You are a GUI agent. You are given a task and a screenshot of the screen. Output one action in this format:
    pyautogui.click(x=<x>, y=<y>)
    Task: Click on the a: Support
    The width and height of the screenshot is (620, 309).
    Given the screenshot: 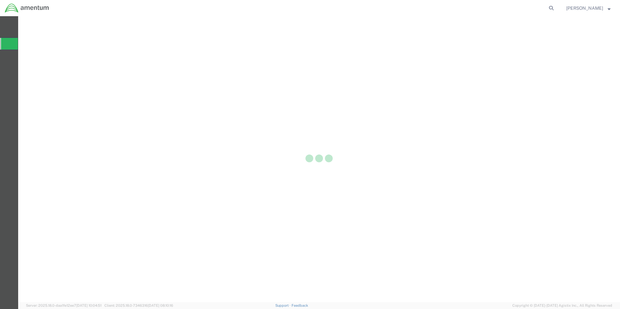 What is the action you would take?
    pyautogui.click(x=284, y=306)
    